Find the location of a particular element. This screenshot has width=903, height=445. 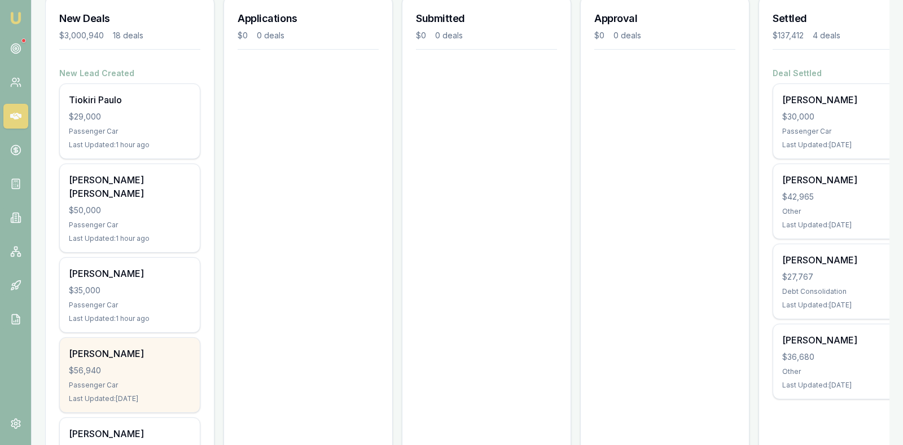

h3: Approval is located at coordinates (665, 19).